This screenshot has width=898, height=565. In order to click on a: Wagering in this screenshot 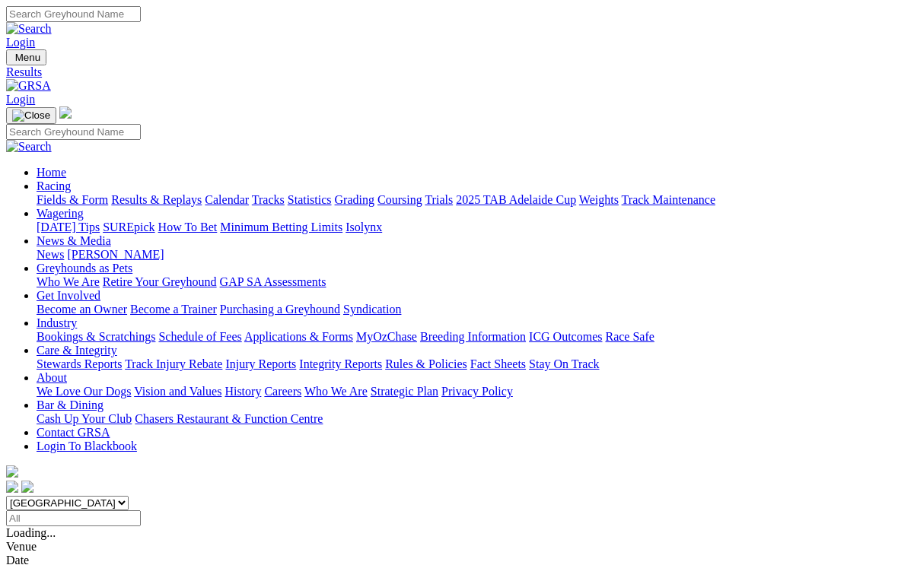, I will do `click(60, 213)`.